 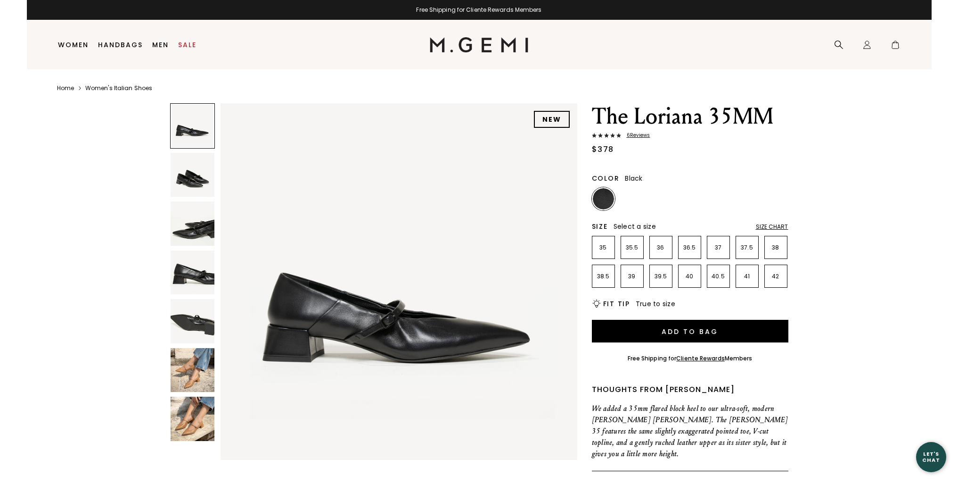 I want to click on p: 40.5, so click(x=718, y=276).